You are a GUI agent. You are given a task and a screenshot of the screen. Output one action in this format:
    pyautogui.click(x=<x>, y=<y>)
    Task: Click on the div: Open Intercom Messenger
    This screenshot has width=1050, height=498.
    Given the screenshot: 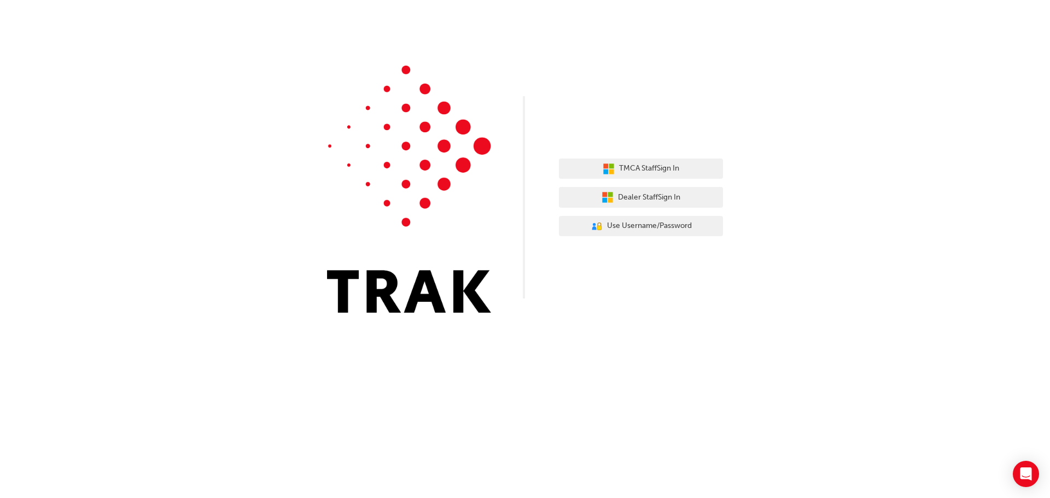 What is the action you would take?
    pyautogui.click(x=1026, y=474)
    